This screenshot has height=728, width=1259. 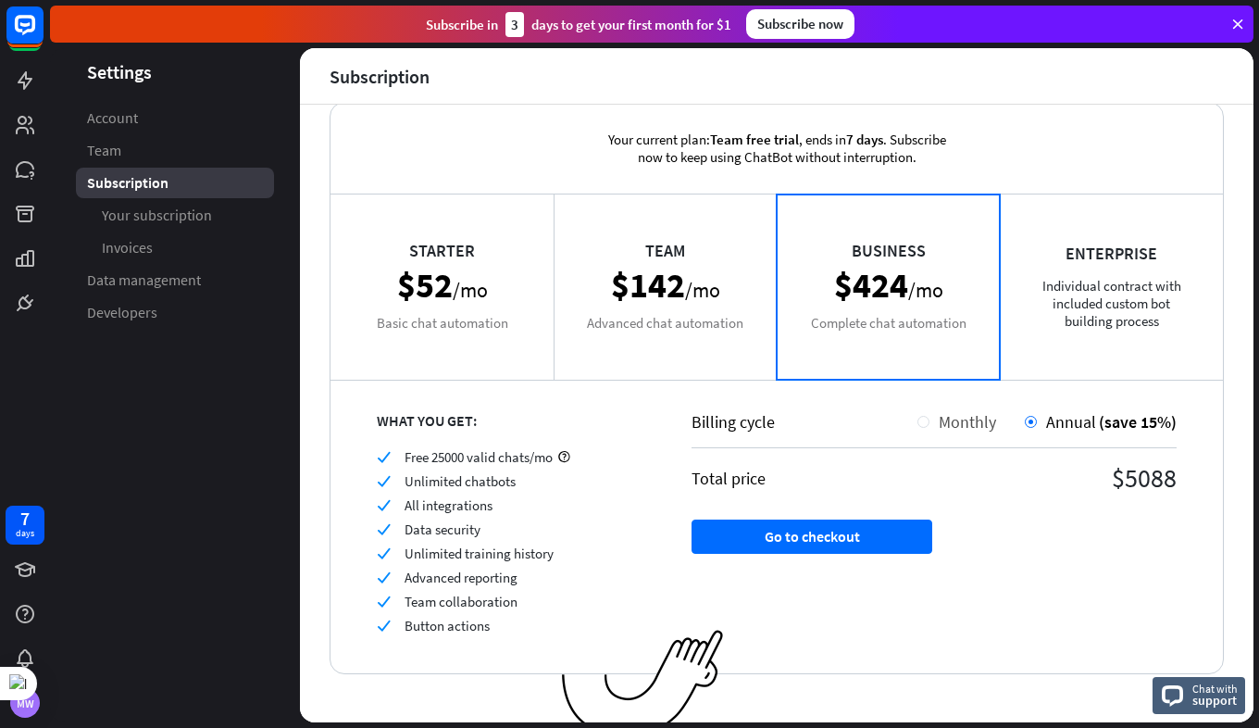 I want to click on span: Data security, so click(x=442, y=529).